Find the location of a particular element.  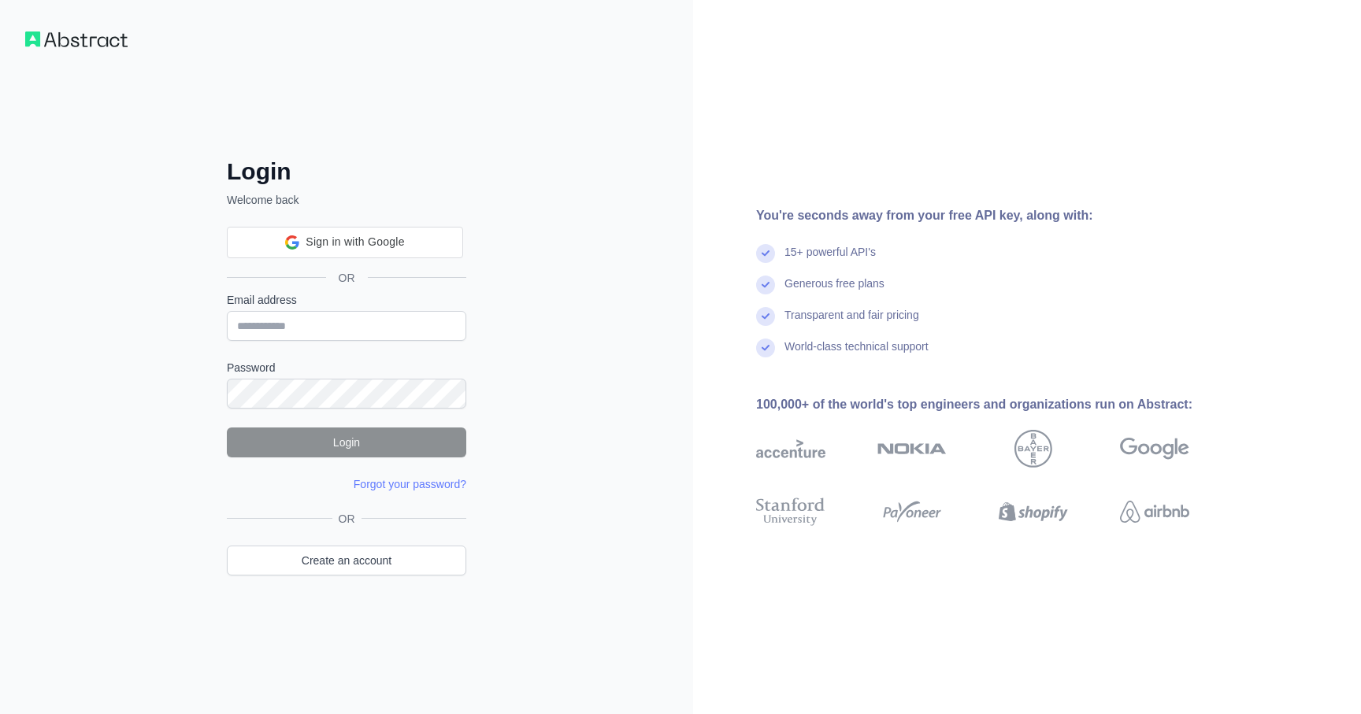

div: Sign in with Google is located at coordinates (345, 243).